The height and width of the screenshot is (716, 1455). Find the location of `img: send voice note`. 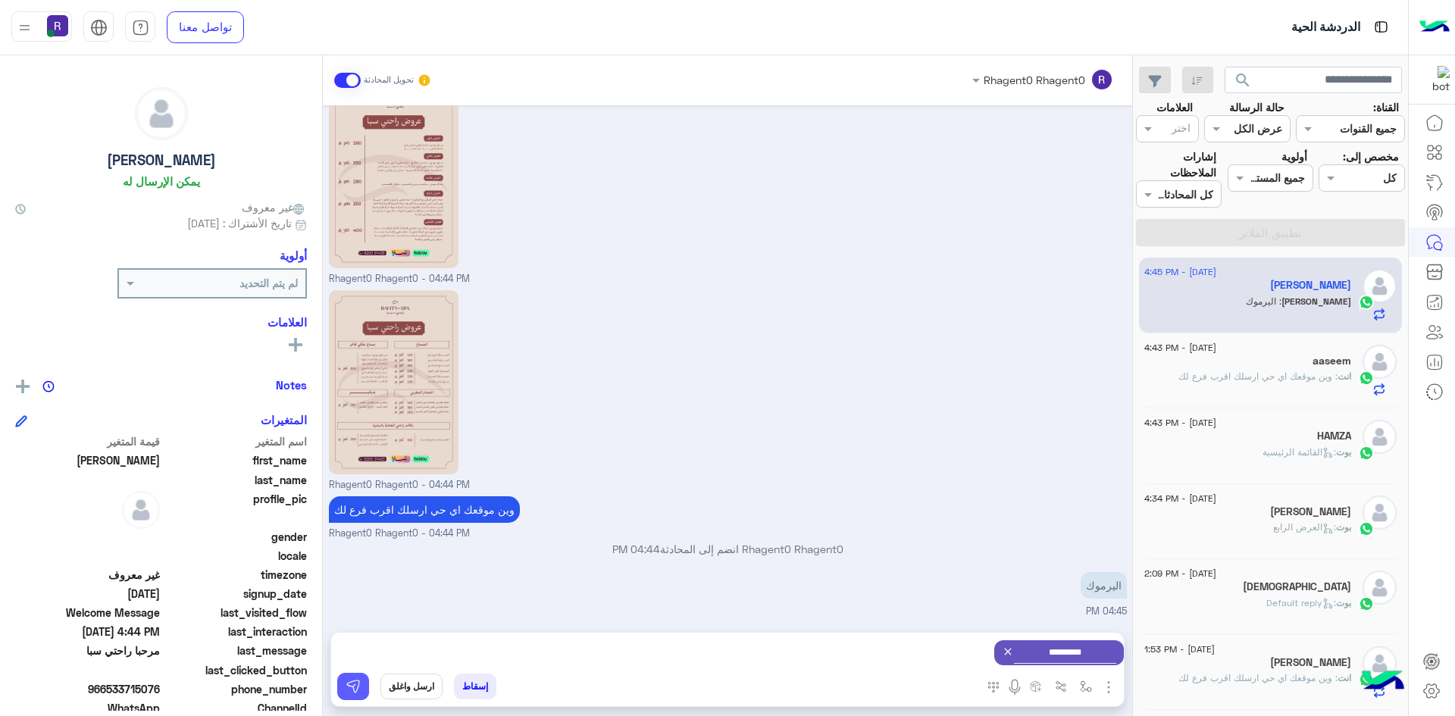

img: send voice note is located at coordinates (1015, 688).